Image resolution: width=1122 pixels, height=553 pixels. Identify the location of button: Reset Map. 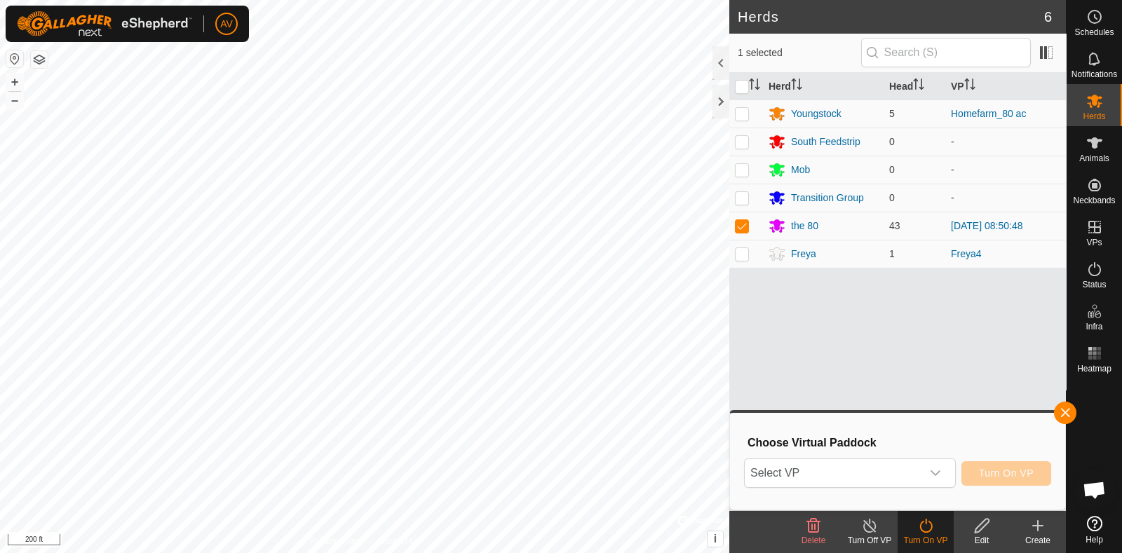
(15, 59).